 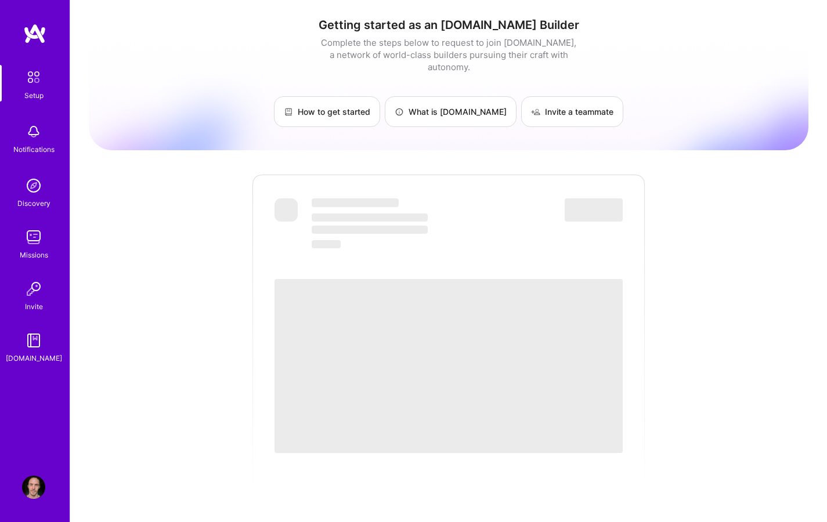 What do you see at coordinates (34, 149) in the screenshot?
I see `div: Notifications` at bounding box center [34, 149].